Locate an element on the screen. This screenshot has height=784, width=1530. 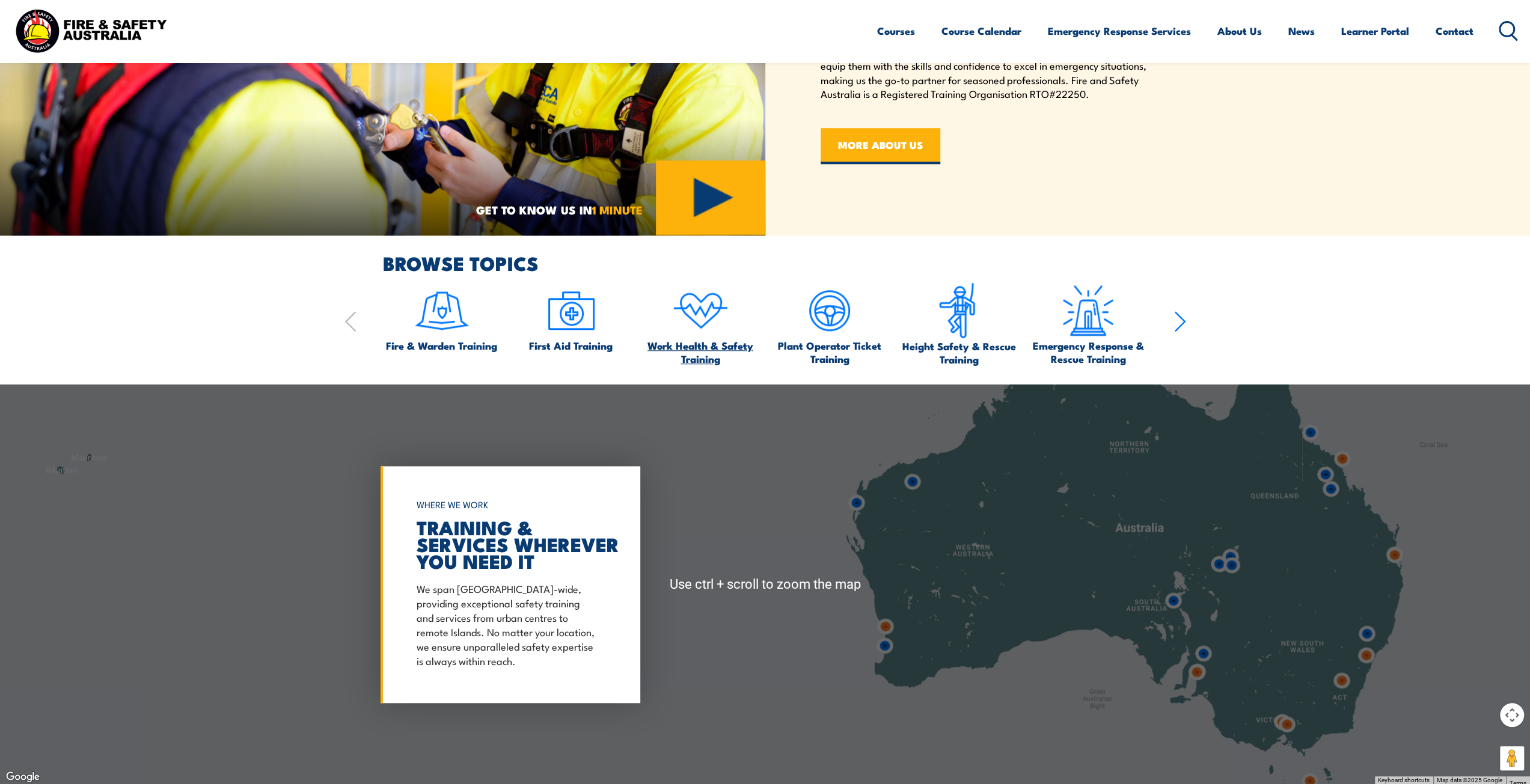
a: Learner Portal is located at coordinates (1374, 31).